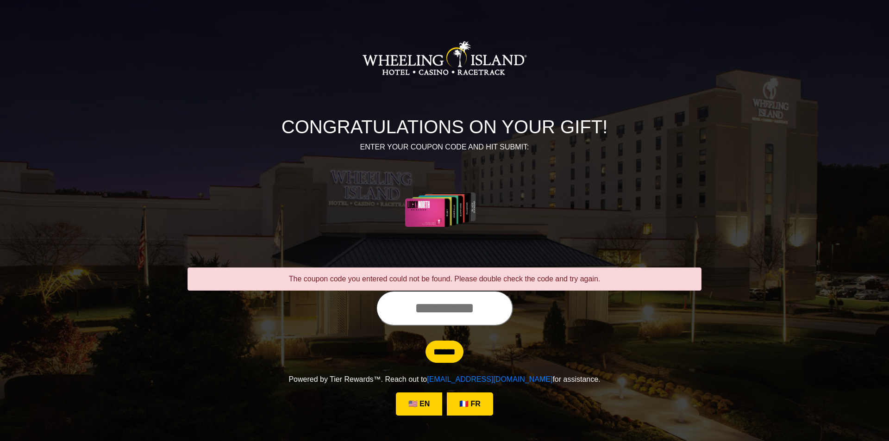 This screenshot has height=441, width=889. I want to click on img: Logo, so click(444, 58).